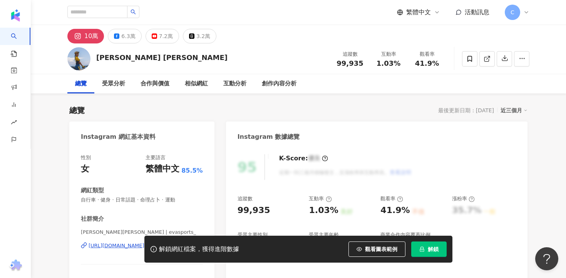 The image size is (566, 278). Describe the element at coordinates (91, 36) in the screenshot. I see `div: 10萬` at that location.